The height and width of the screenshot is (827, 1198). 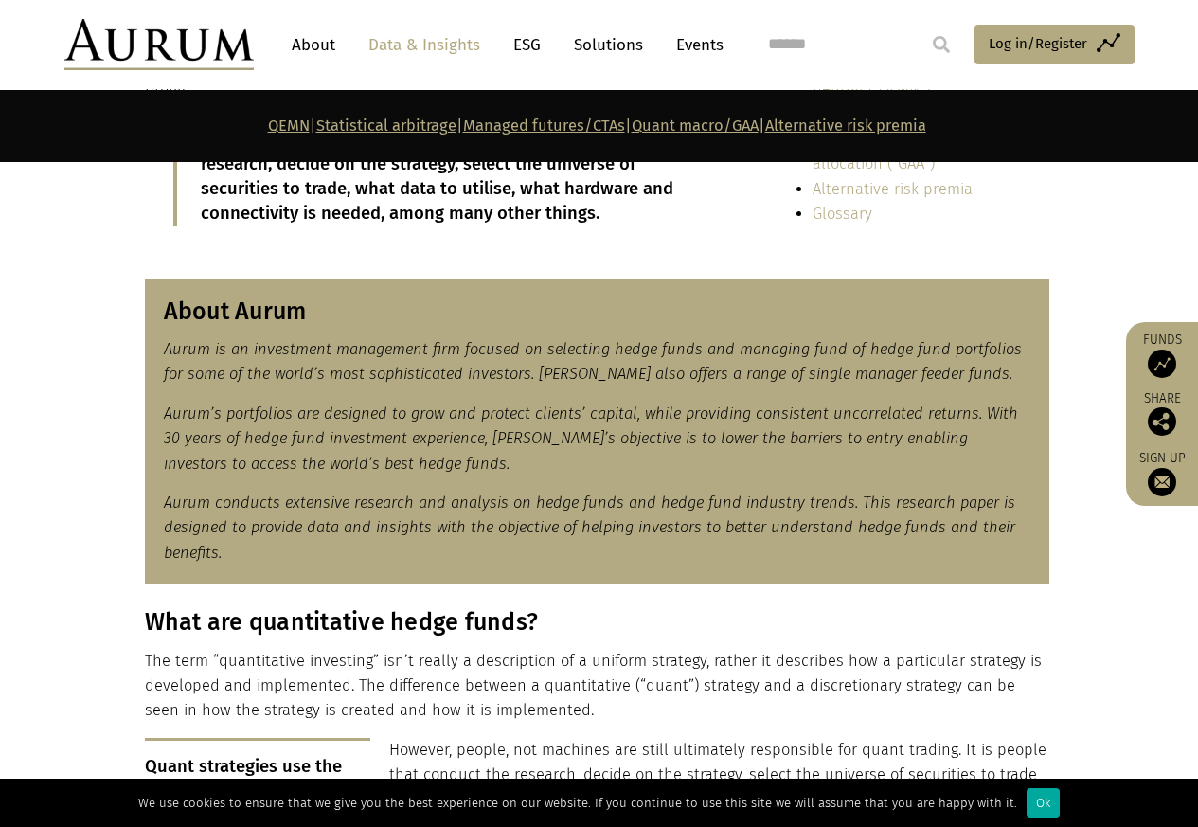 What do you see at coordinates (1162, 354) in the screenshot?
I see `a: Funds` at bounding box center [1162, 354].